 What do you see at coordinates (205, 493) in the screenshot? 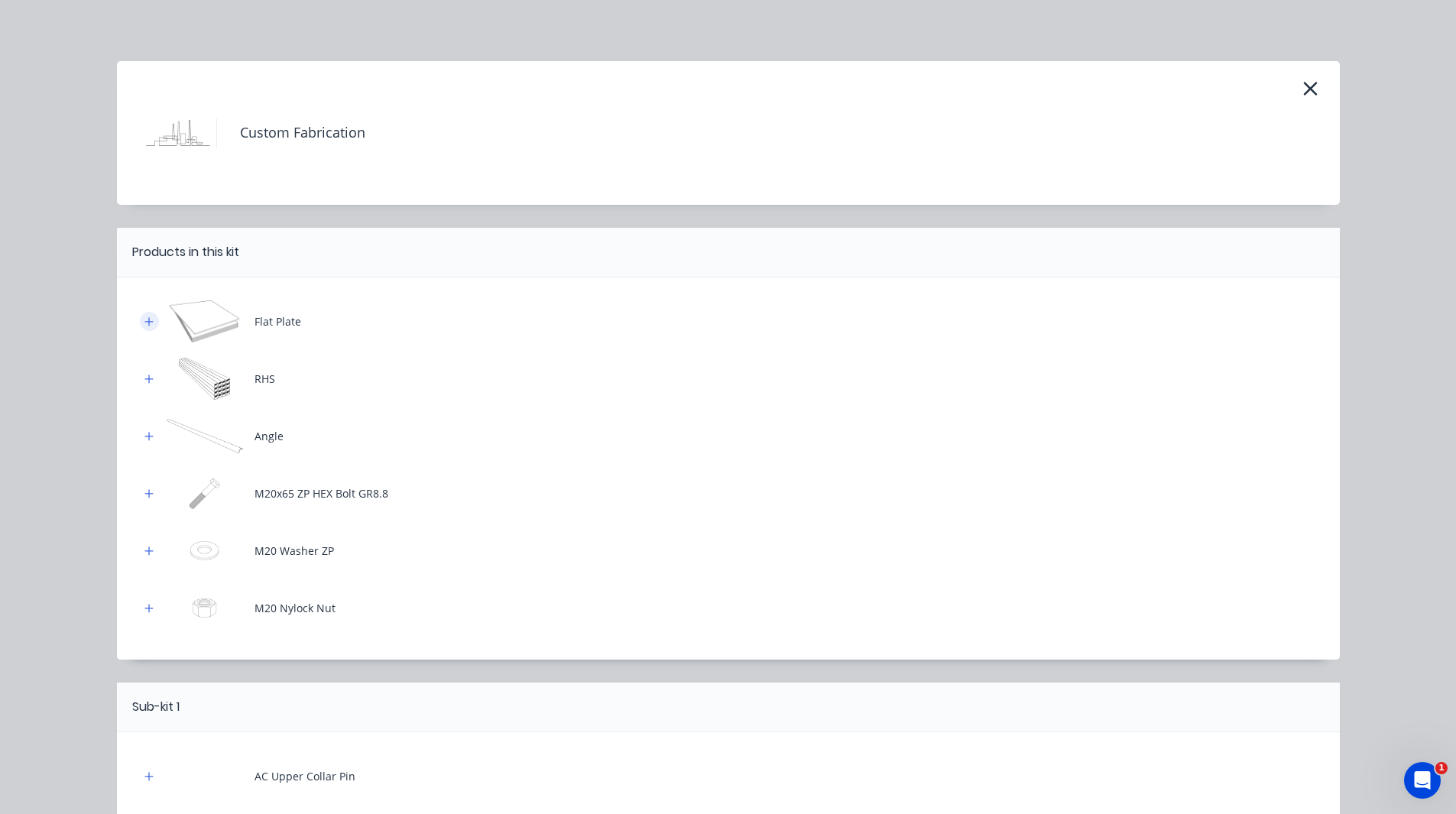
I see `img: M20x65 ZP HEX Bolt GR8.8` at bounding box center [205, 493].